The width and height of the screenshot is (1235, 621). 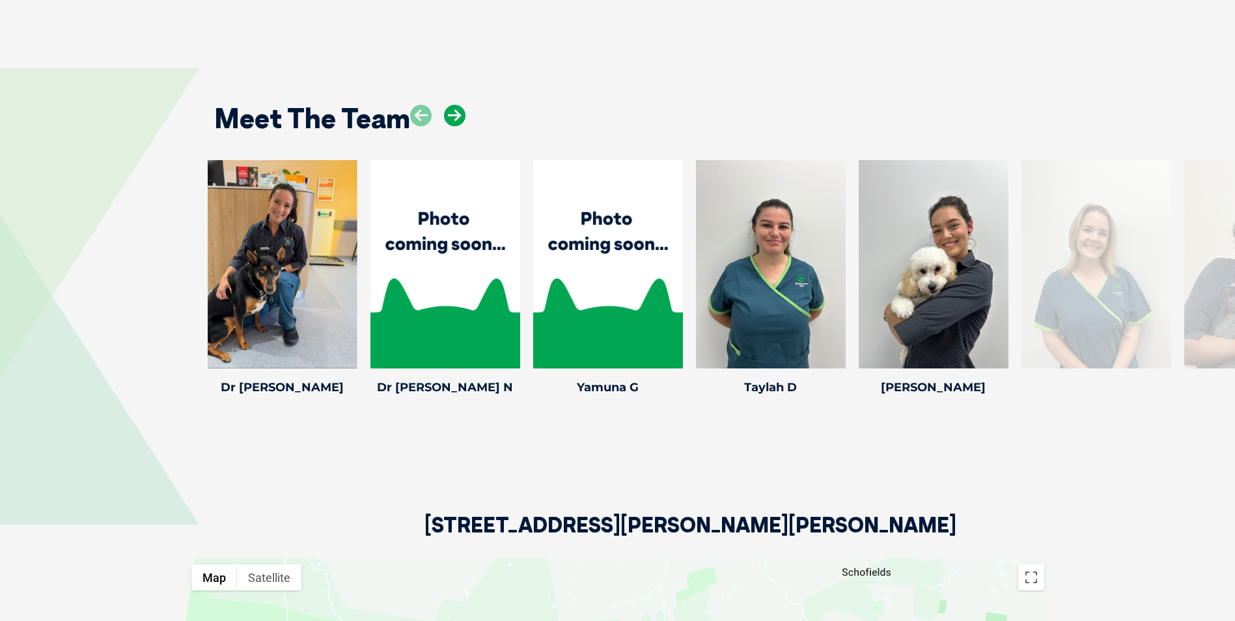 What do you see at coordinates (608, 387) in the screenshot?
I see `h4: Yamuna G` at bounding box center [608, 387].